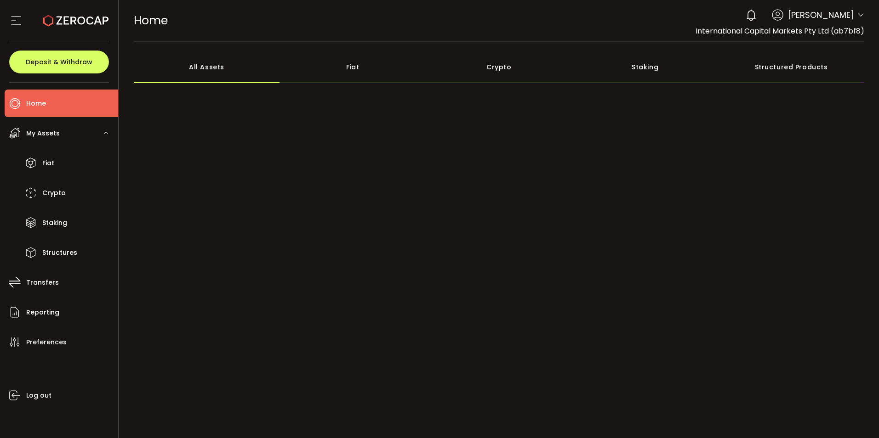  I want to click on div: Structured Products, so click(791, 67).